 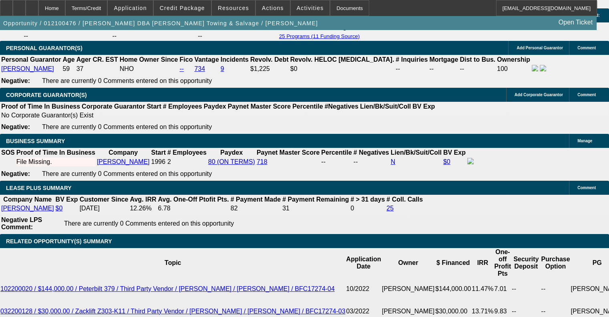 I want to click on span: Resources, so click(x=233, y=8).